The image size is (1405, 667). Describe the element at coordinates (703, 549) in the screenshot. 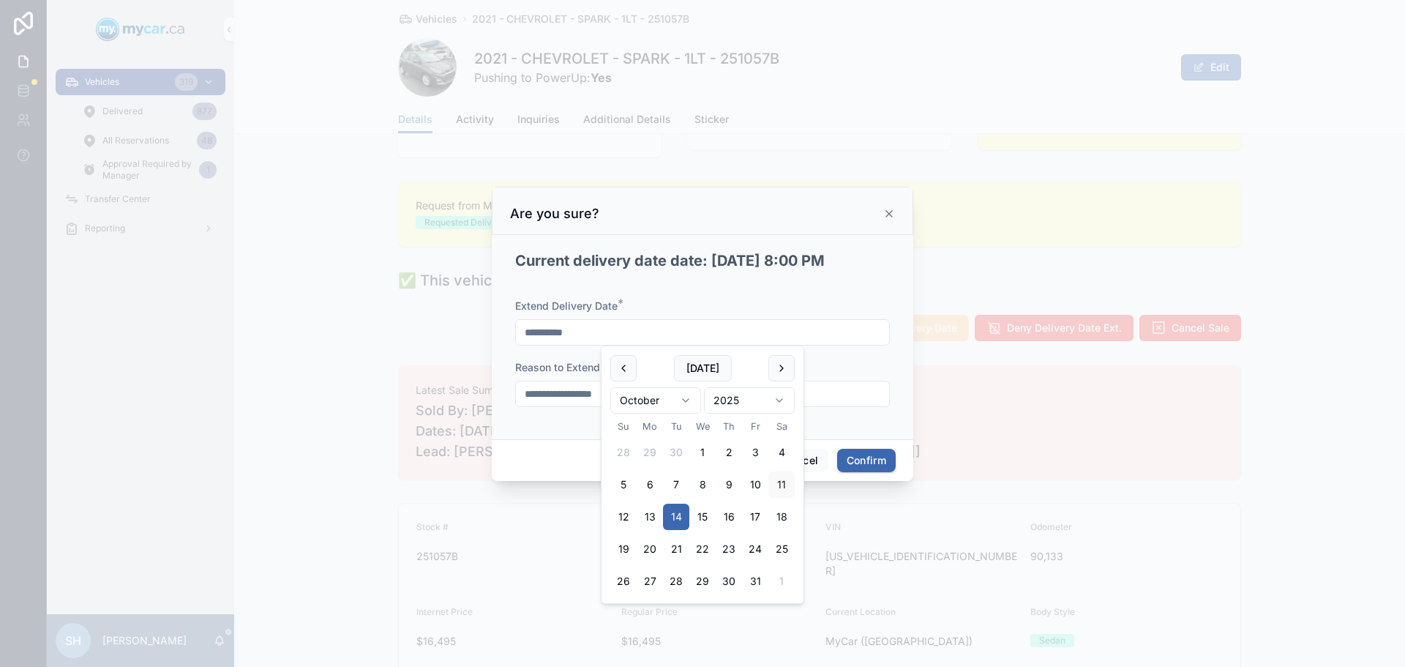

I see `button: Wednesday, October 22nd, 2025` at that location.